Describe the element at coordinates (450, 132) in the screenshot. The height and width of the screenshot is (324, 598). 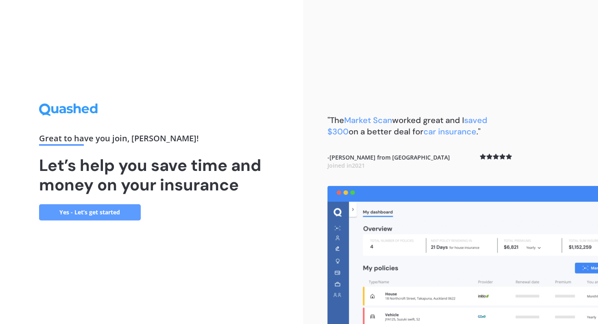
I see `span: car insurance` at that location.